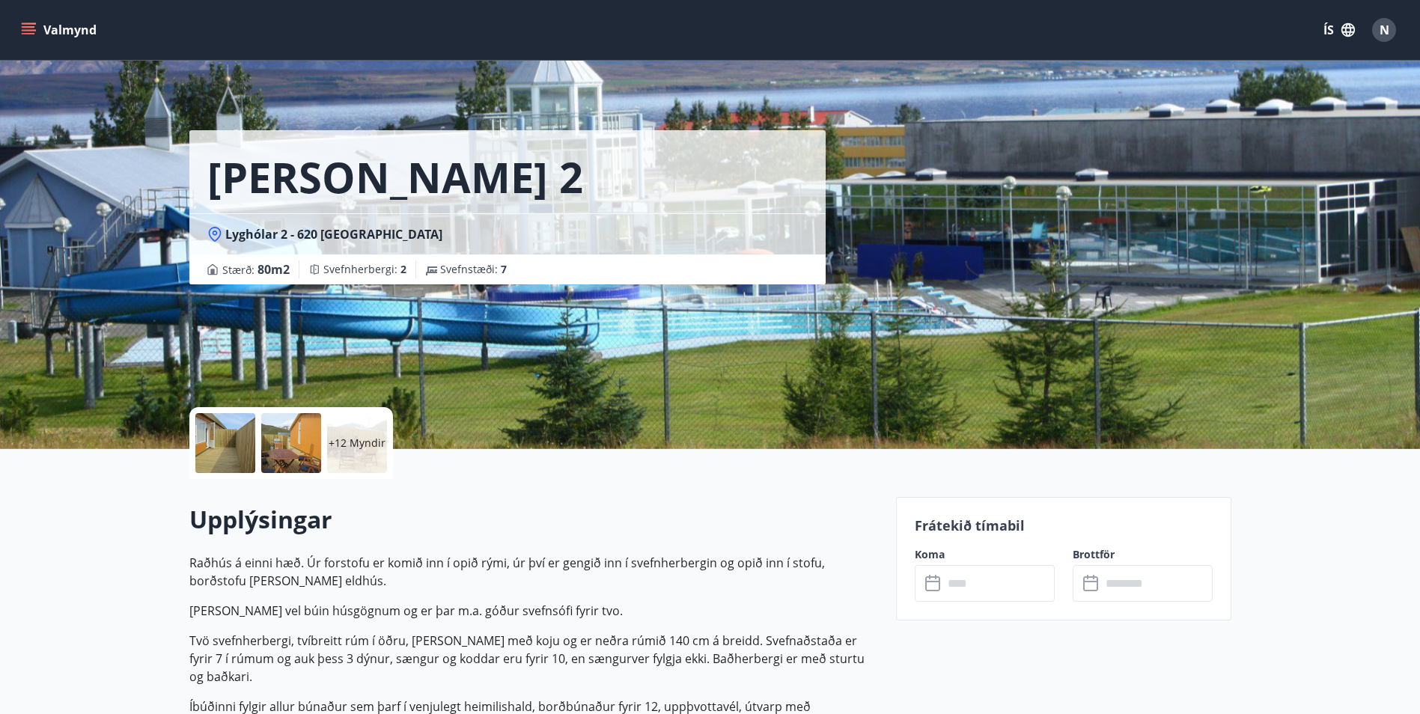 Image resolution: width=1420 pixels, height=714 pixels. Describe the element at coordinates (985, 555) in the screenshot. I see `label: Koma` at that location.